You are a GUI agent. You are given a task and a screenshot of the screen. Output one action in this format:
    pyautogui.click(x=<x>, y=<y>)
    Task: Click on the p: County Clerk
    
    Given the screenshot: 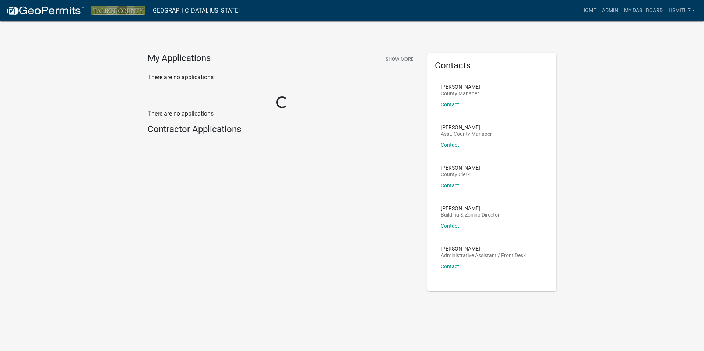 What is the action you would take?
    pyautogui.click(x=460, y=175)
    